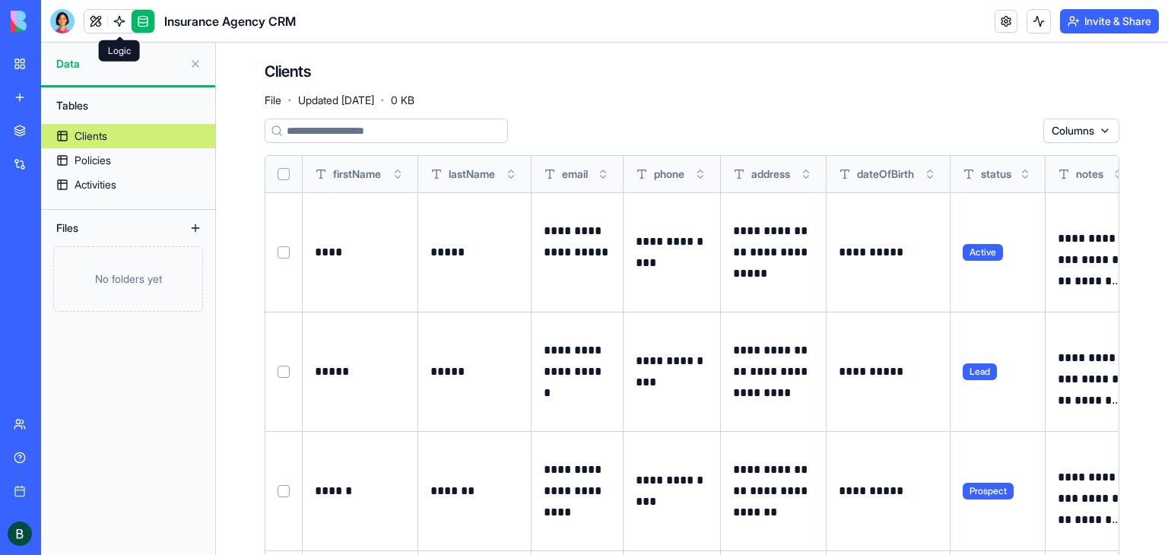 This screenshot has height=555, width=1168. I want to click on div: No folders yet, so click(128, 279).